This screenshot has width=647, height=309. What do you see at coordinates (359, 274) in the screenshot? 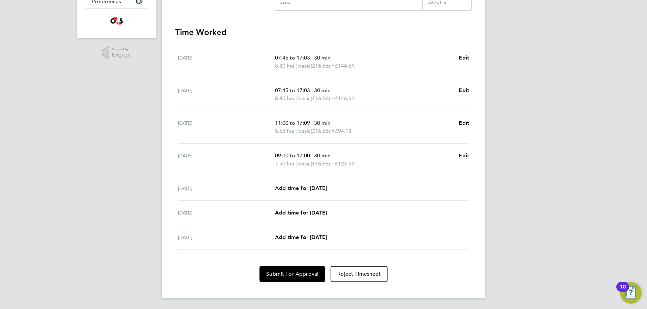
I see `button: Reject Timesheet` at bounding box center [359, 274].